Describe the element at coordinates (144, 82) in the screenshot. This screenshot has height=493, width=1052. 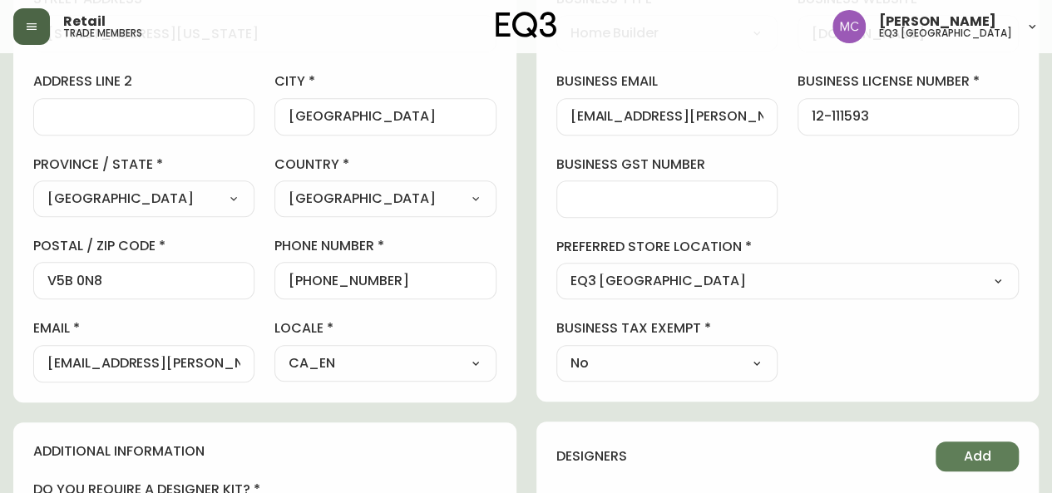
I see `label: address line 2` at that location.